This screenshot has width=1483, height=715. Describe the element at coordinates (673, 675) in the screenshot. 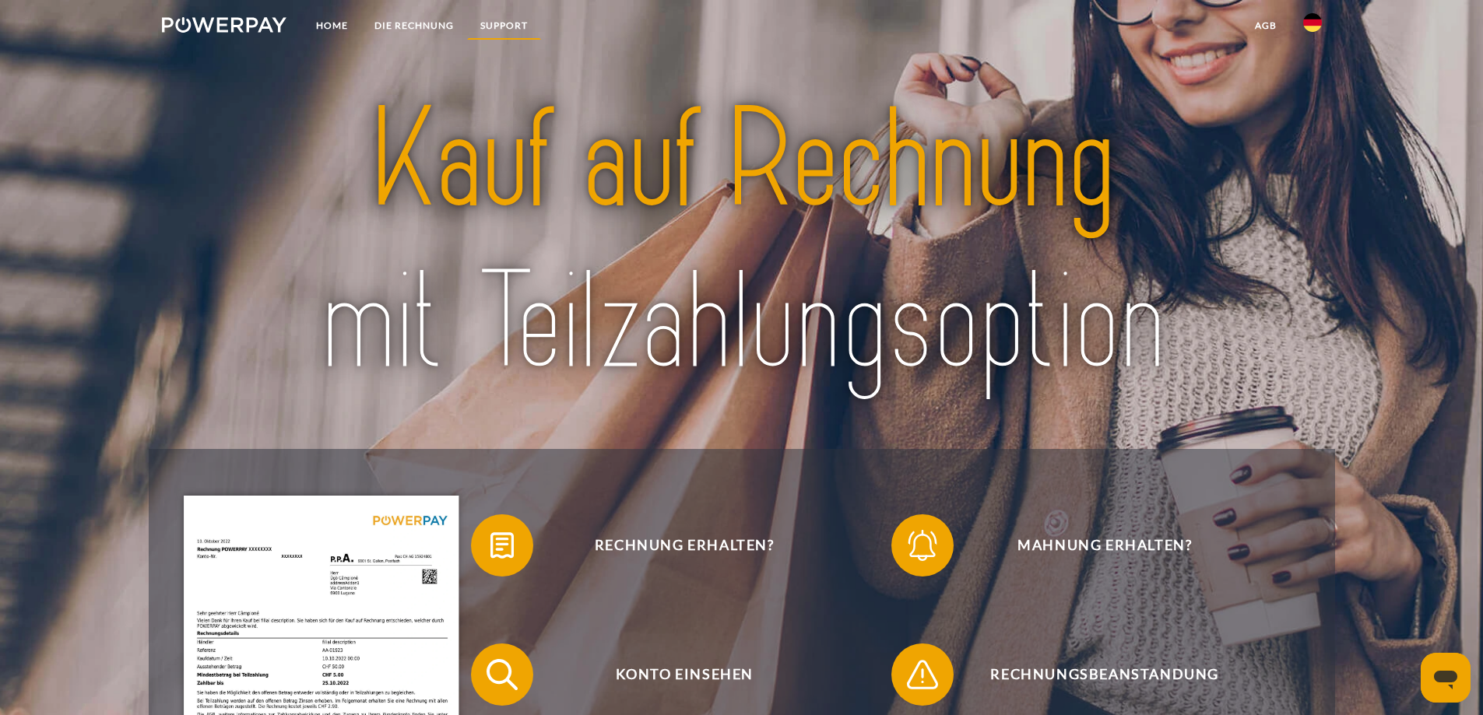

I see `button: Konto einsehen` at that location.